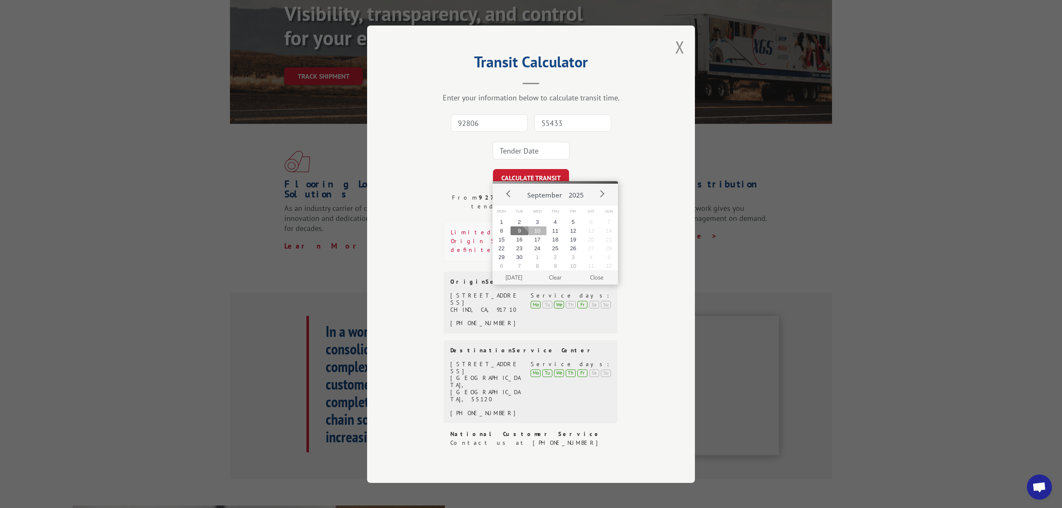  I want to click on div: Destination Service Center, so click(531, 350).